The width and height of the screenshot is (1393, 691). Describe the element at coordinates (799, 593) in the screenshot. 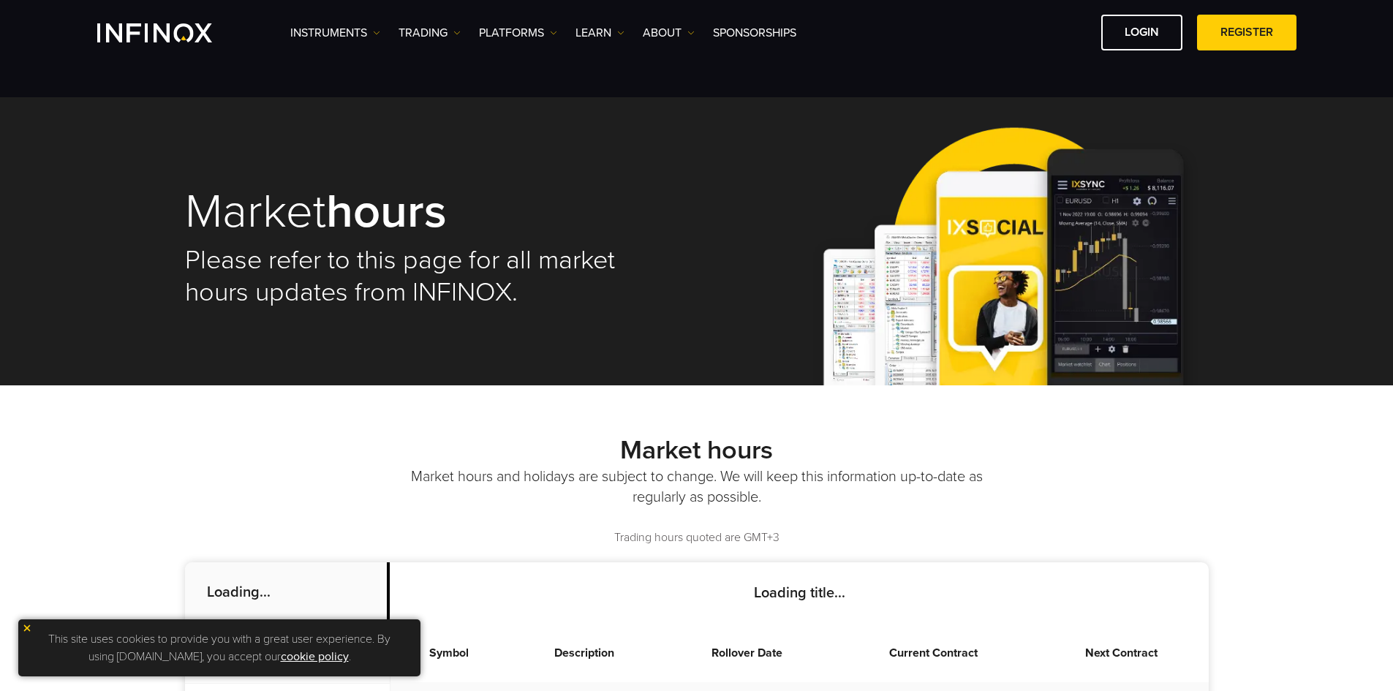

I see `strong: Loading title...` at that location.